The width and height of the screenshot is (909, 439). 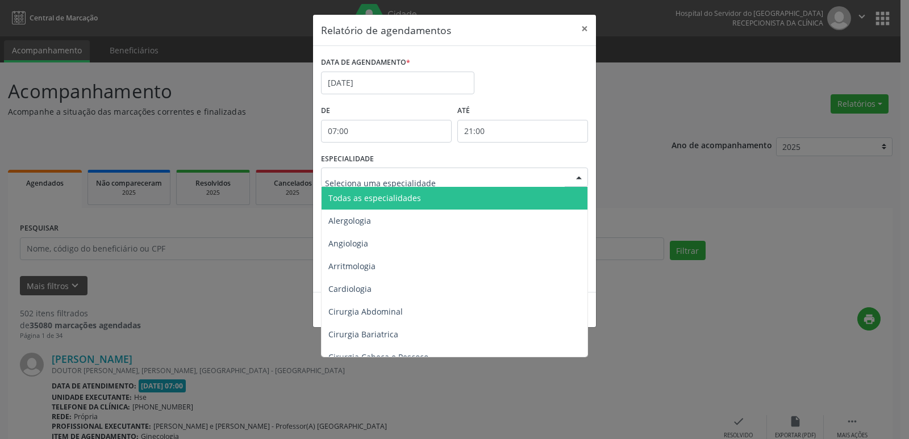 What do you see at coordinates (386, 30) in the screenshot?
I see `h5: Relatório de agendamentos` at bounding box center [386, 30].